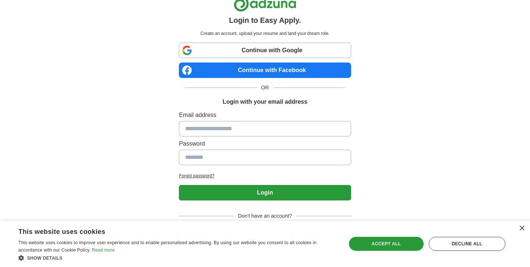 Image resolution: width=530 pixels, height=267 pixels. Describe the element at coordinates (265, 193) in the screenshot. I see `button: Login` at that location.